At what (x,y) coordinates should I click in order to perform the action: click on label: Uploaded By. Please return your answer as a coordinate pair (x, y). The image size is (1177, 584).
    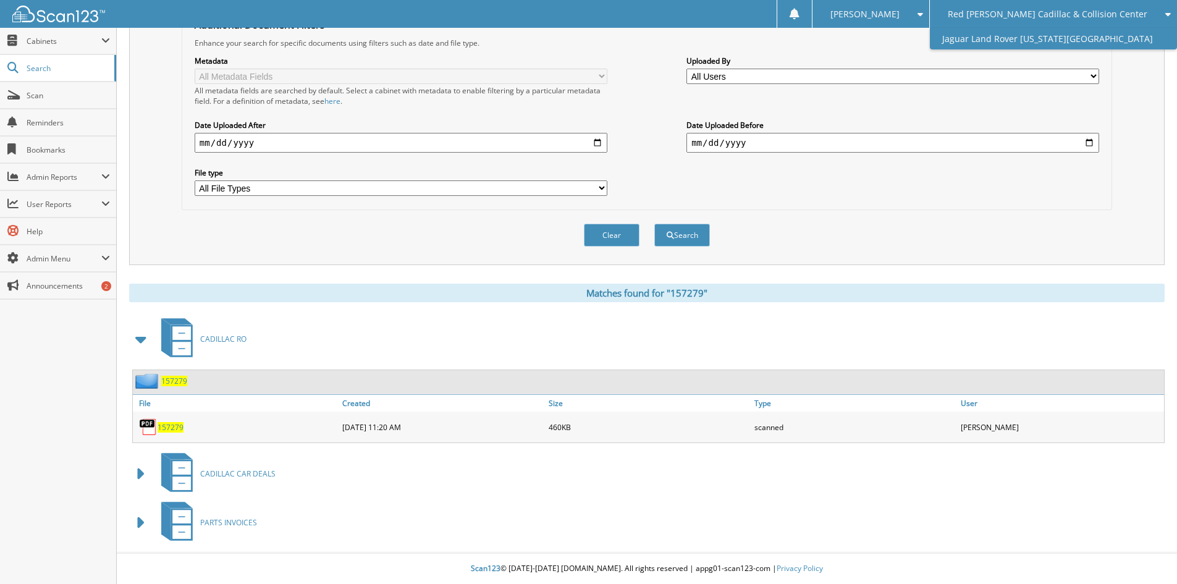
    Looking at the image, I should click on (893, 61).